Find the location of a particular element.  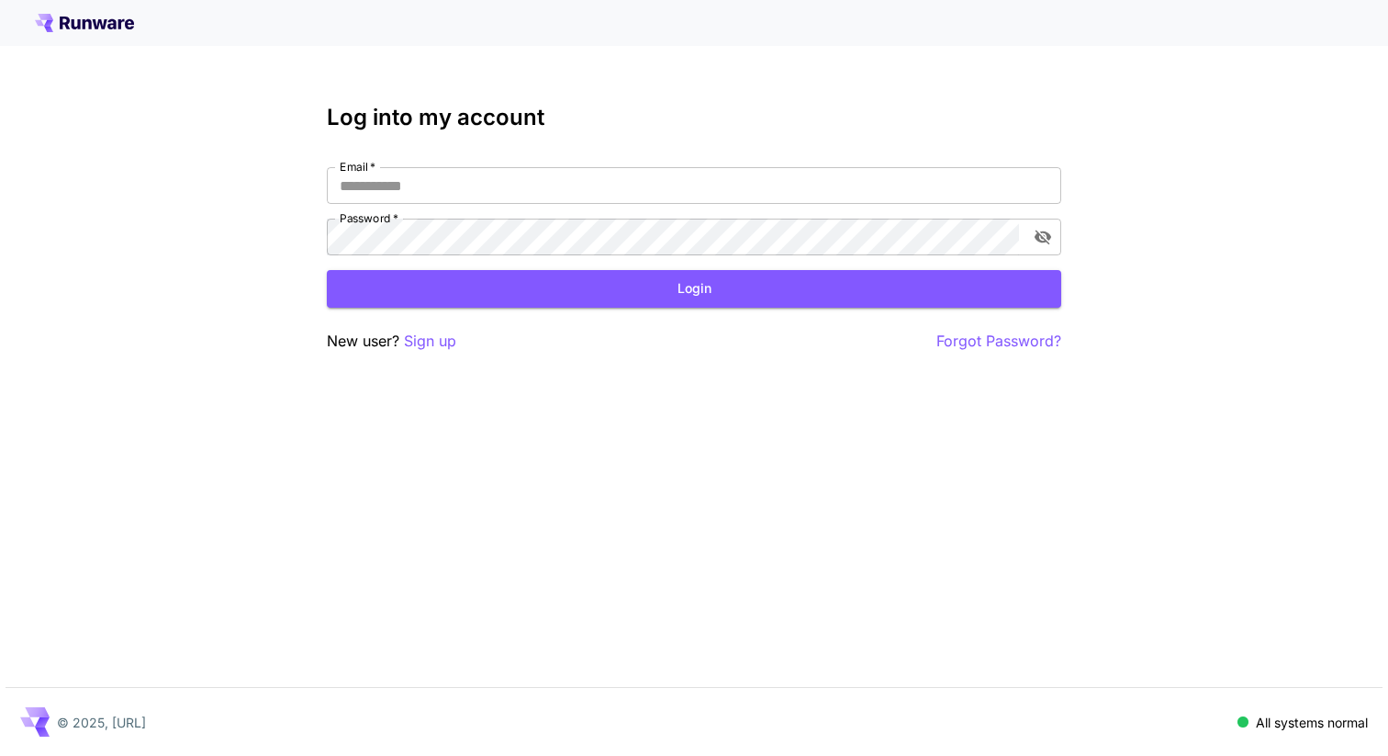

label: Password is located at coordinates (369, 218).